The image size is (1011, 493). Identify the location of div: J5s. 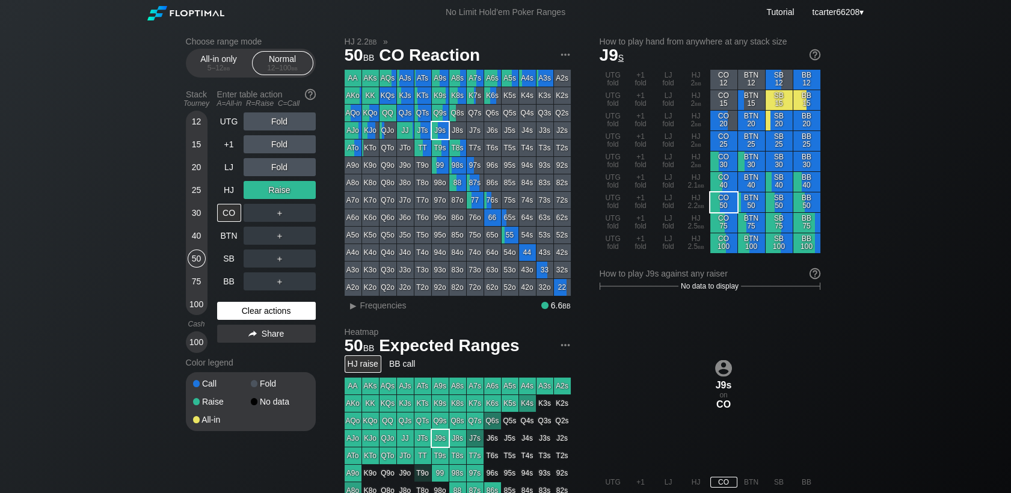
(510, 131).